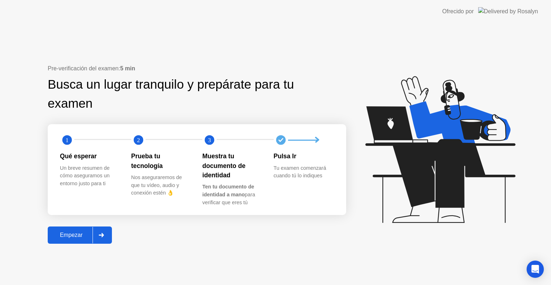  I want to click on button: Empezar, so click(80, 235).